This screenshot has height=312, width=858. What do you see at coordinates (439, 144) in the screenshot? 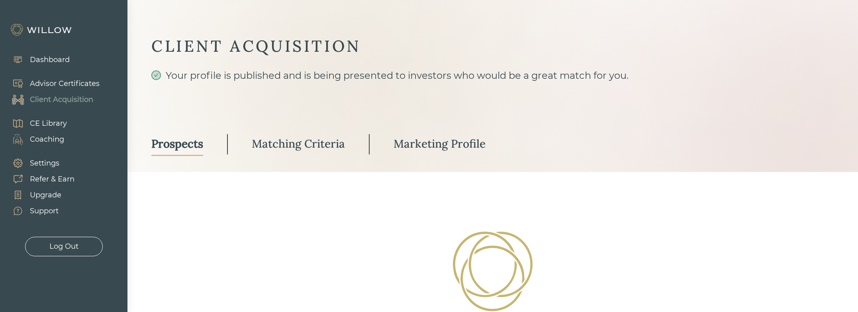
I see `a: Marketing Profile` at bounding box center [439, 144].